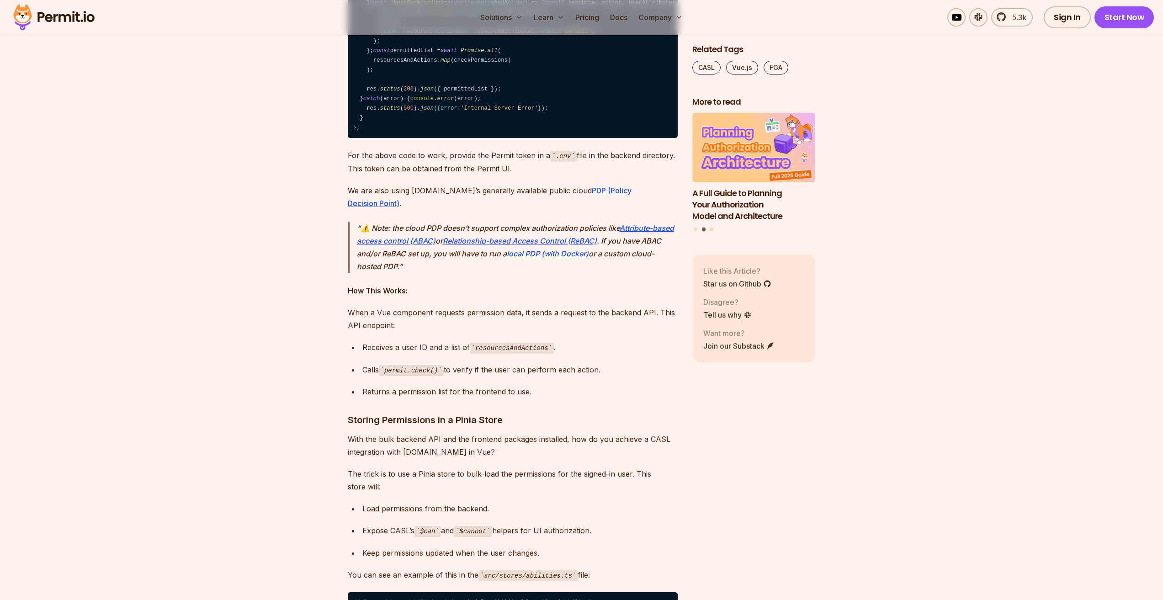 Image resolution: width=1163 pixels, height=600 pixels. What do you see at coordinates (513, 420) in the screenshot?
I see `h3: Storing Permissions in a Pinia Store` at bounding box center [513, 420].